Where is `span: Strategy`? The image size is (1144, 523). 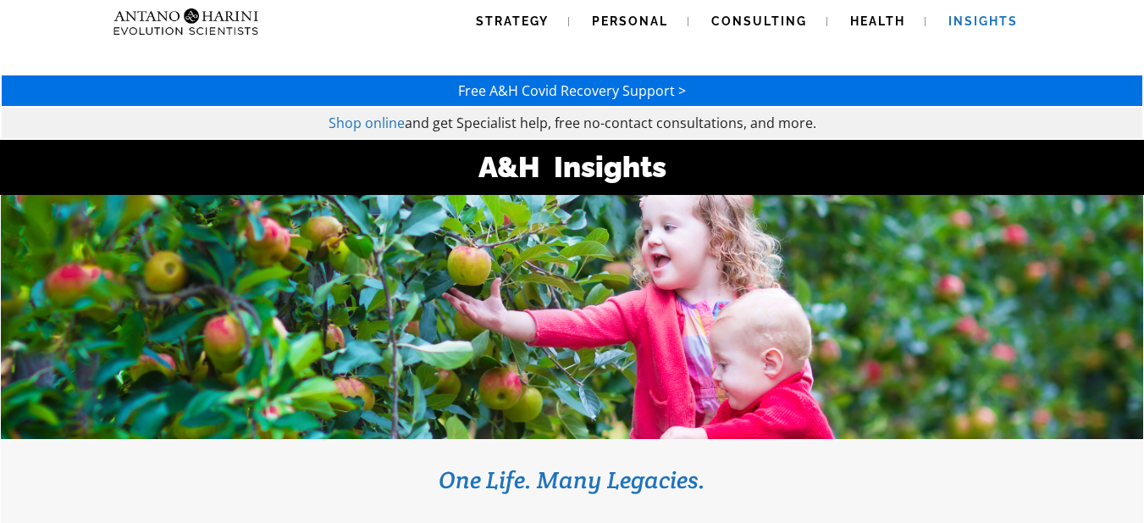
span: Strategy is located at coordinates (512, 21).